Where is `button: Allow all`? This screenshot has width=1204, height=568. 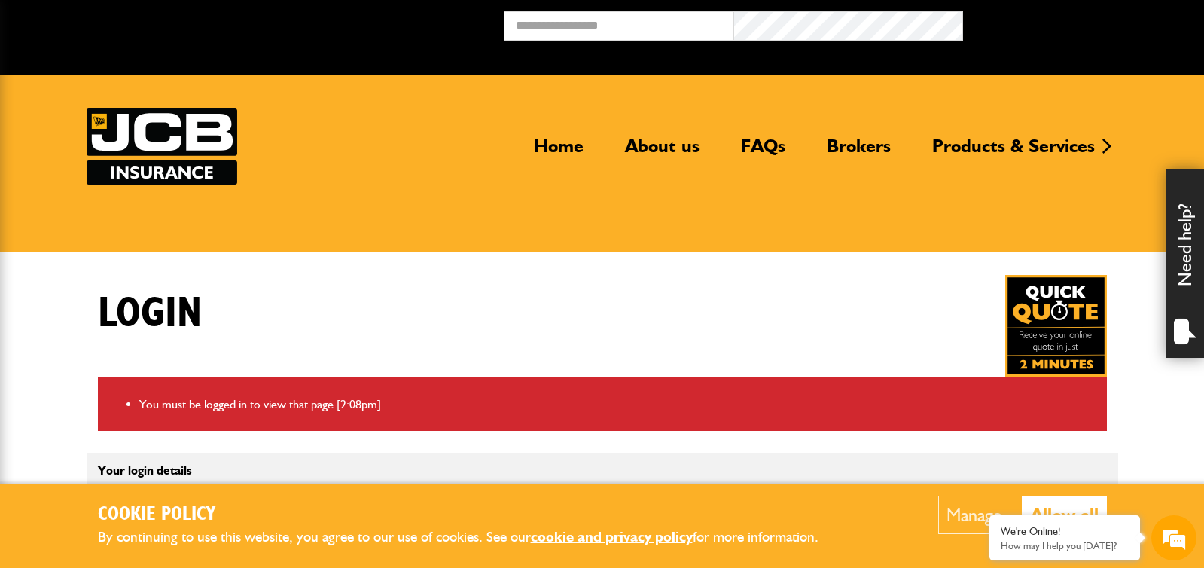 button: Allow all is located at coordinates (1064, 514).